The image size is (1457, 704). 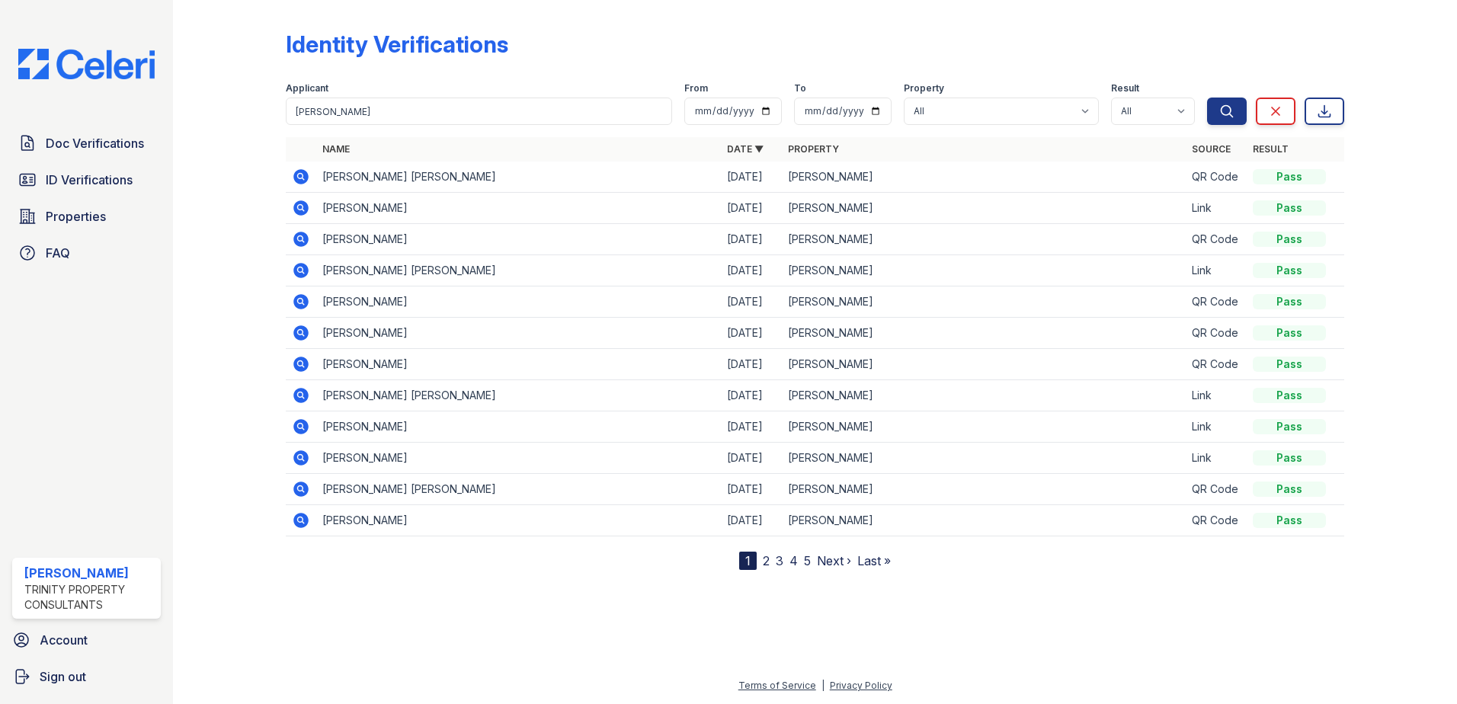 What do you see at coordinates (777, 685) in the screenshot?
I see `a: Terms of Service` at bounding box center [777, 685].